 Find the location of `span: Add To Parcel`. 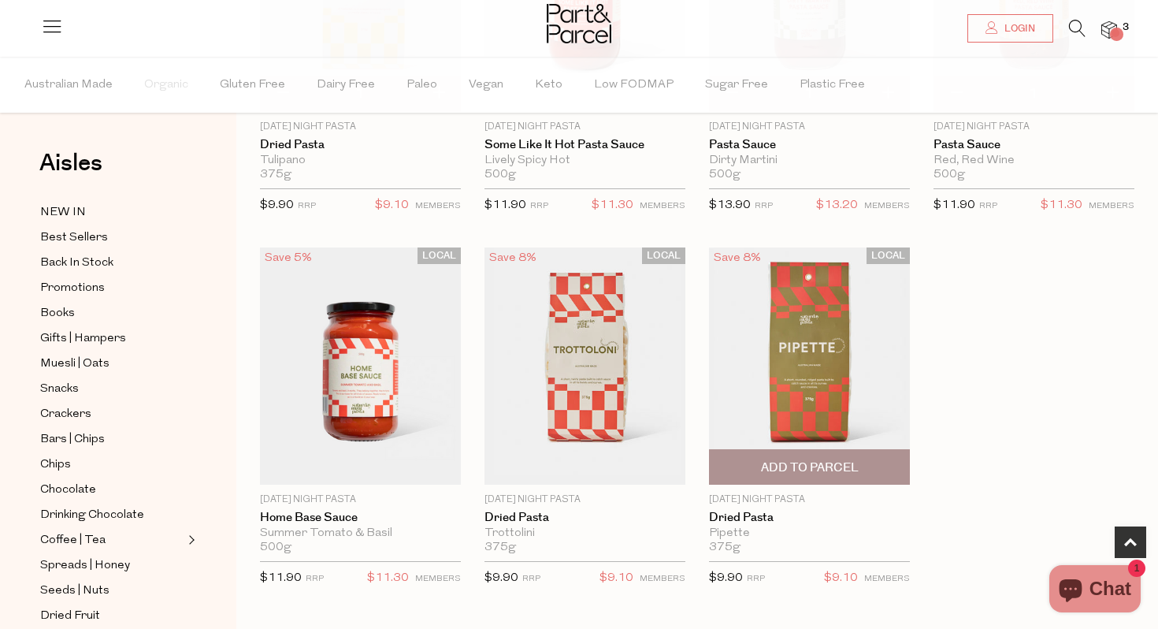

span: Add To Parcel is located at coordinates (810, 467).